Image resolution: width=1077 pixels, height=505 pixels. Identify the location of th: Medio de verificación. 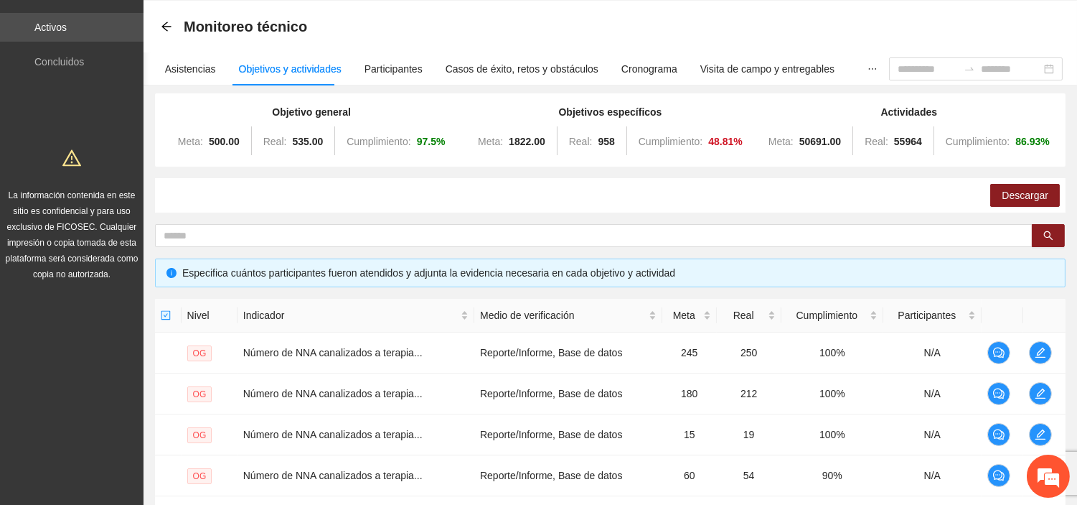
(568, 315).